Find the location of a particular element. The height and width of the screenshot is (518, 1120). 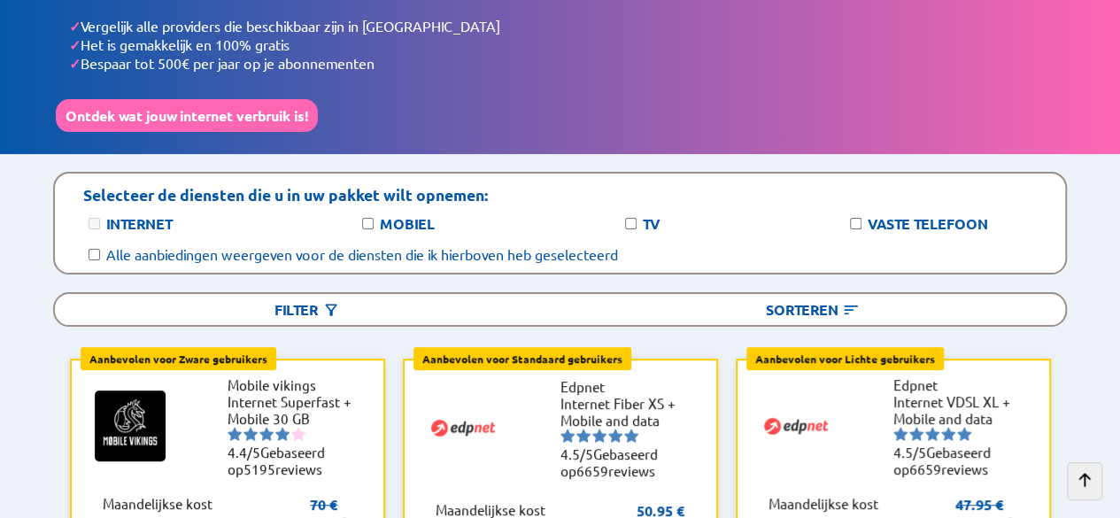

div: Sorteren is located at coordinates (813, 309).